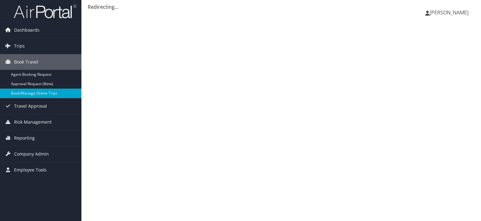  Describe the element at coordinates (27, 30) in the screenshot. I see `span: Dashboards` at that location.